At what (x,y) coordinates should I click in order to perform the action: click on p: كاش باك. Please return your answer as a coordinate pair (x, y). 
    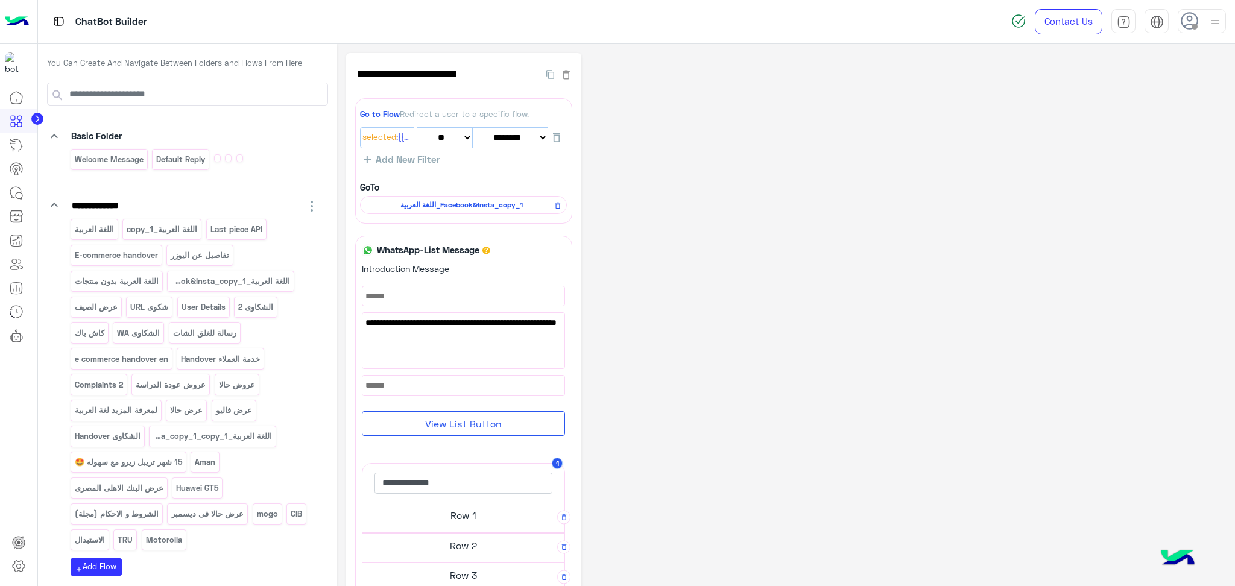
    Looking at the image, I should click on (89, 333).